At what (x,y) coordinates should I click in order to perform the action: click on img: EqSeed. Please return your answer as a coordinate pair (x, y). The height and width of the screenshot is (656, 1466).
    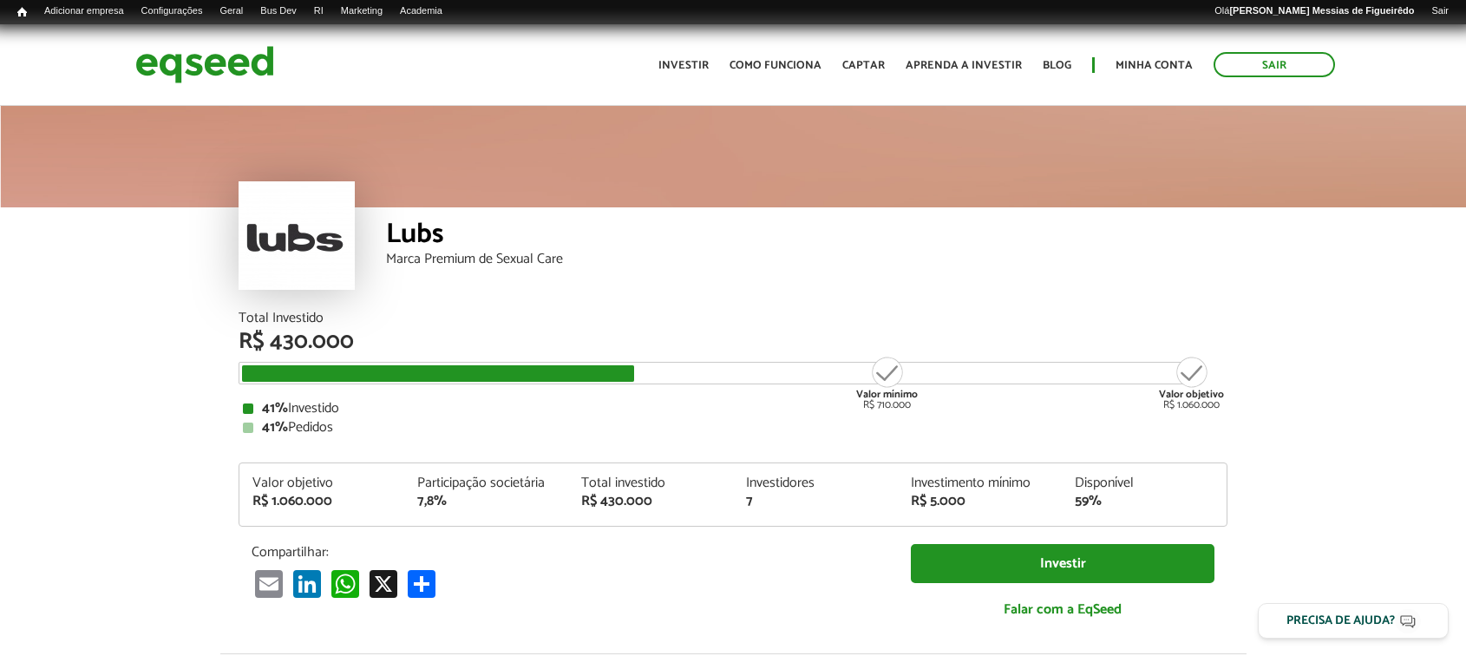
    Looking at the image, I should click on (205, 64).